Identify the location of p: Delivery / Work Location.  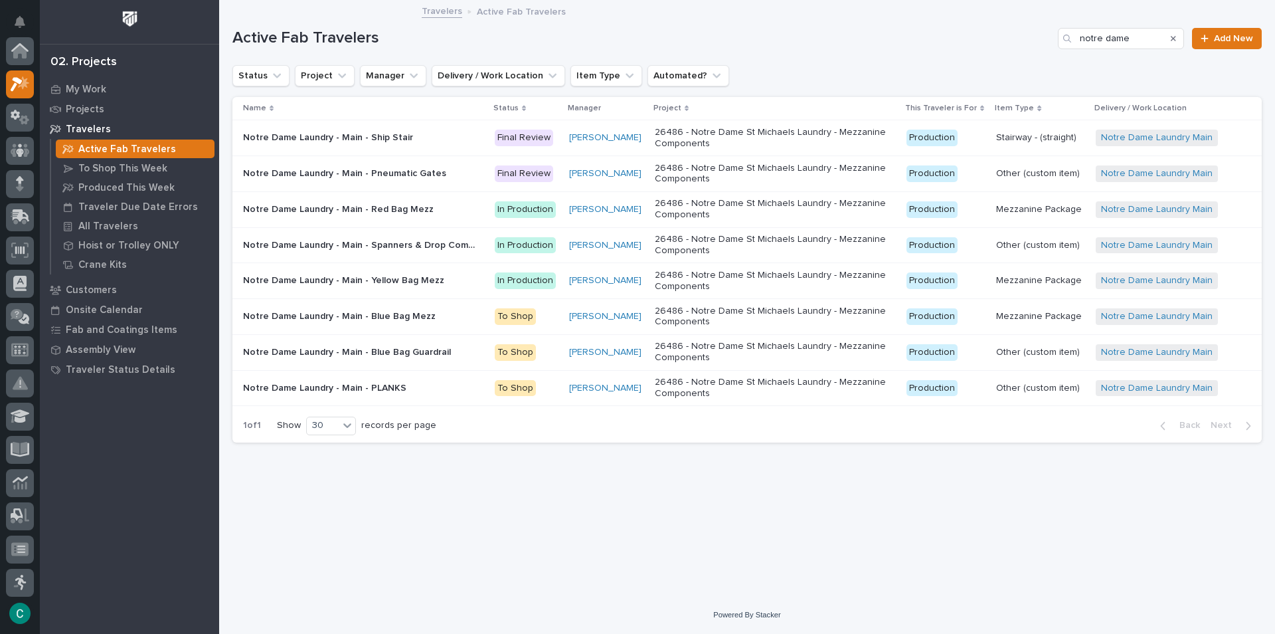
(1140, 108).